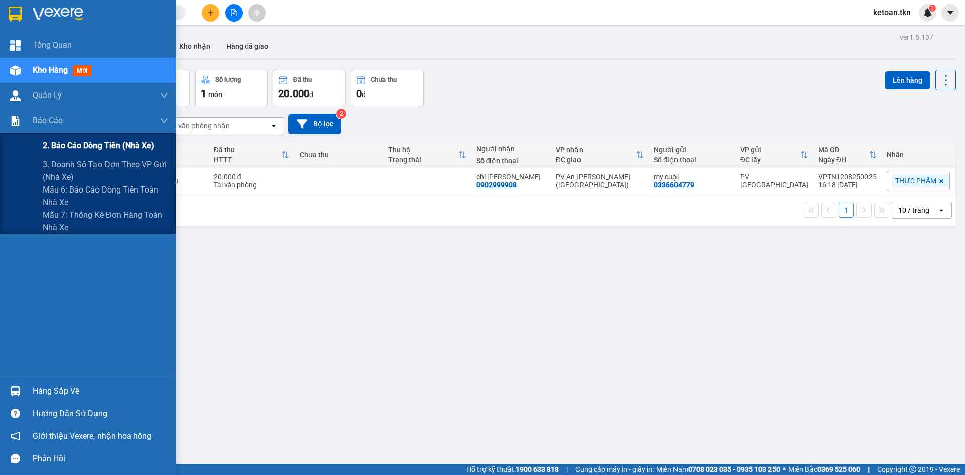 The image size is (965, 475). What do you see at coordinates (907, 80) in the screenshot?
I see `button: Lên hàng` at bounding box center [907, 80].